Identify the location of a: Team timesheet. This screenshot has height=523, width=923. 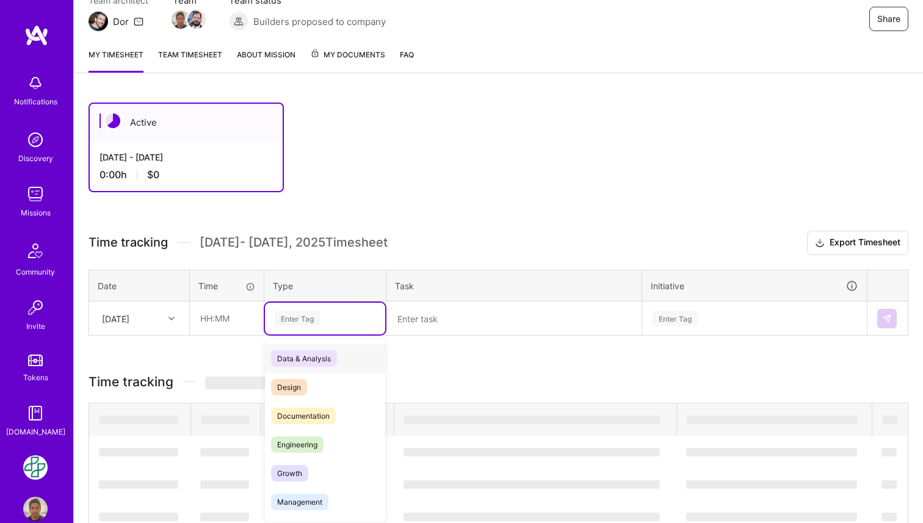
(190, 60).